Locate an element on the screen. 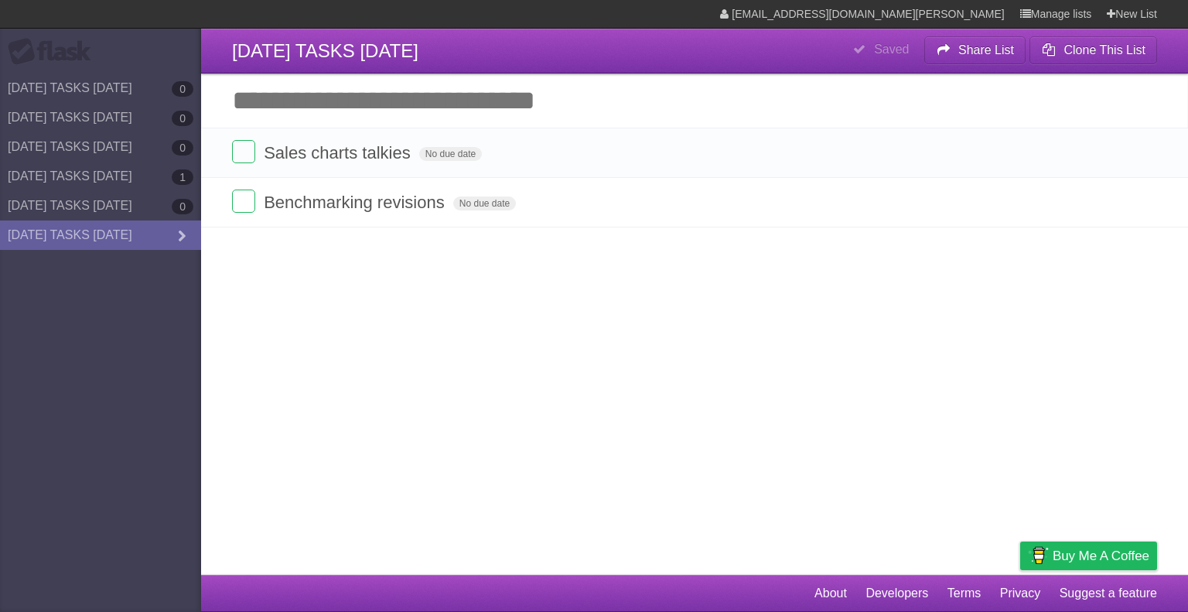 Image resolution: width=1188 pixels, height=612 pixels. a: Developers is located at coordinates (896, 593).